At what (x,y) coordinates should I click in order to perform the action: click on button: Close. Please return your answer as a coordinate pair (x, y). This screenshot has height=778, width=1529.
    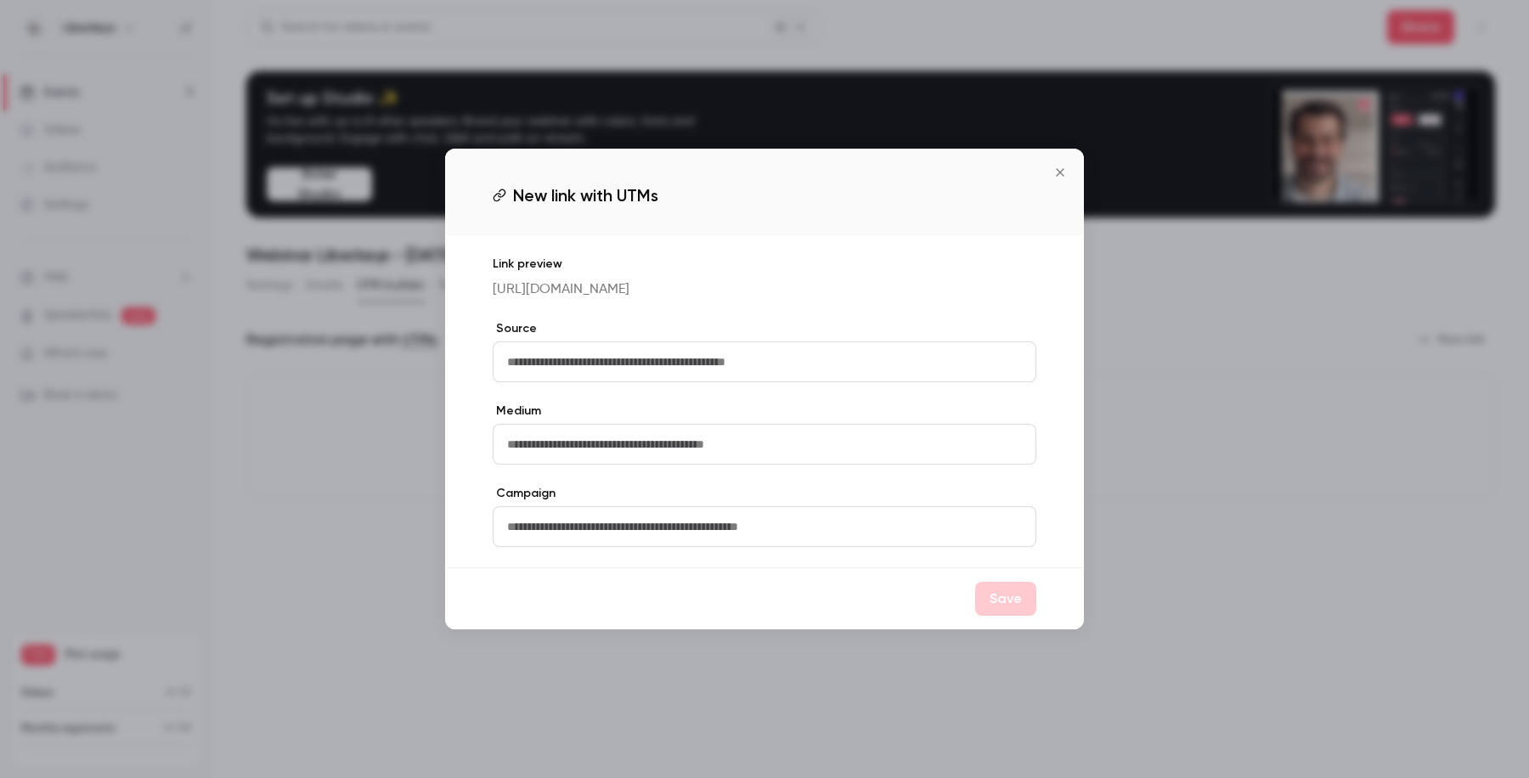
    Looking at the image, I should click on (1060, 172).